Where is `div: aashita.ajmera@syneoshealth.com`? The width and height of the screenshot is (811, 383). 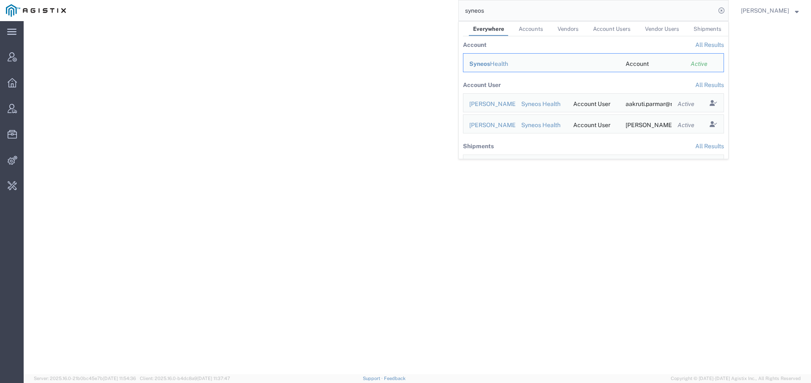 div: aashita.ajmera@syneoshealth.com is located at coordinates (646, 125).